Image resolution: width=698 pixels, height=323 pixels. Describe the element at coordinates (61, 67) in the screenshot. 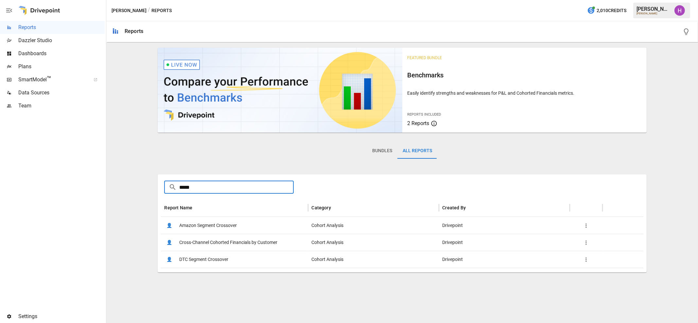

I see `span: Plans` at that location.